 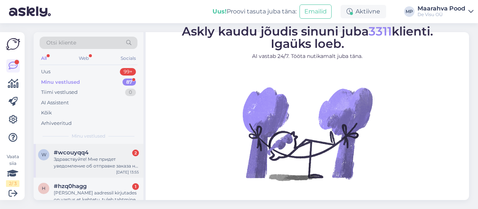 I want to click on div: 2 / 3, so click(x=13, y=184).